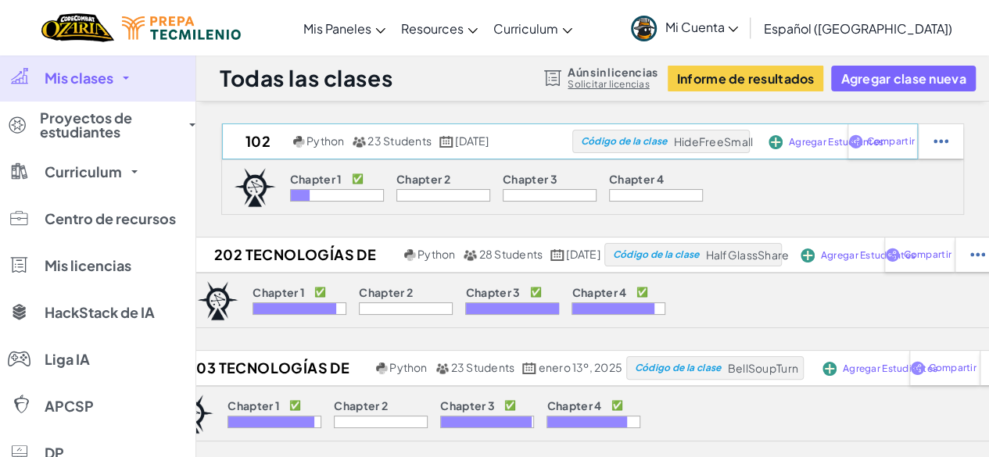 Image resolution: width=989 pixels, height=457 pixels. I want to click on span: Mis licencias, so click(88, 266).